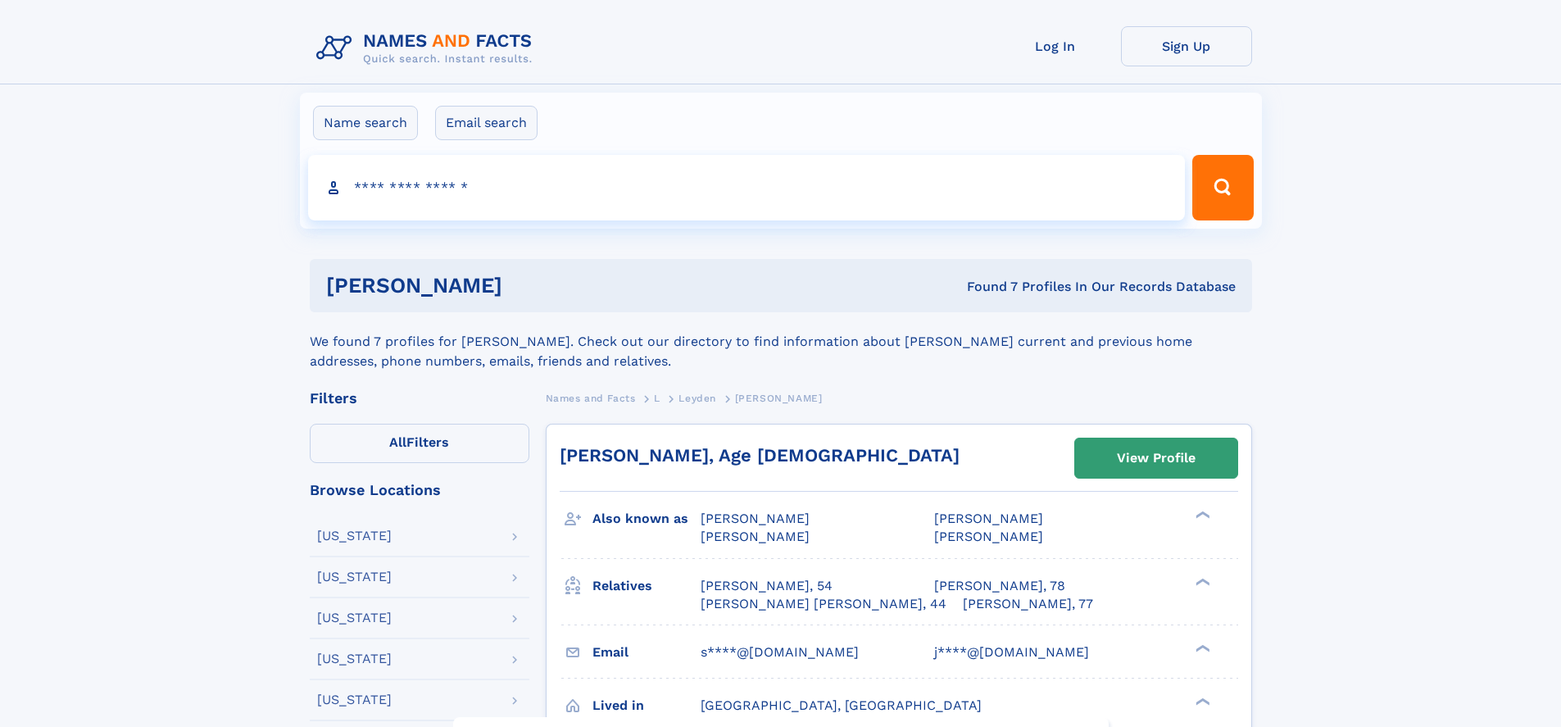 The height and width of the screenshot is (727, 1561). Describe the element at coordinates (647, 706) in the screenshot. I see `h3: Lived in` at that location.